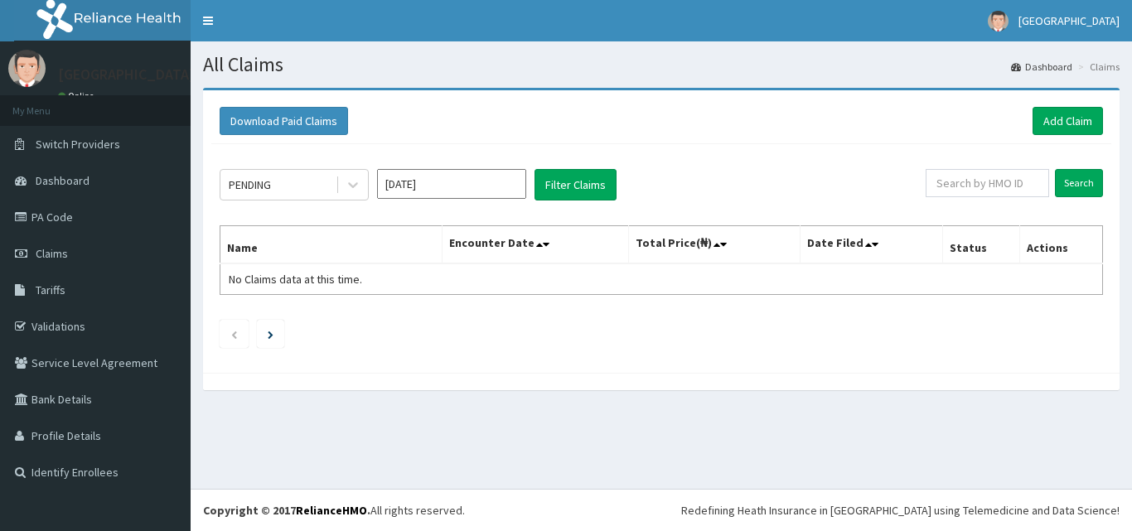 The image size is (1132, 531). Describe the element at coordinates (62, 181) in the screenshot. I see `span: Dashboard` at that location.